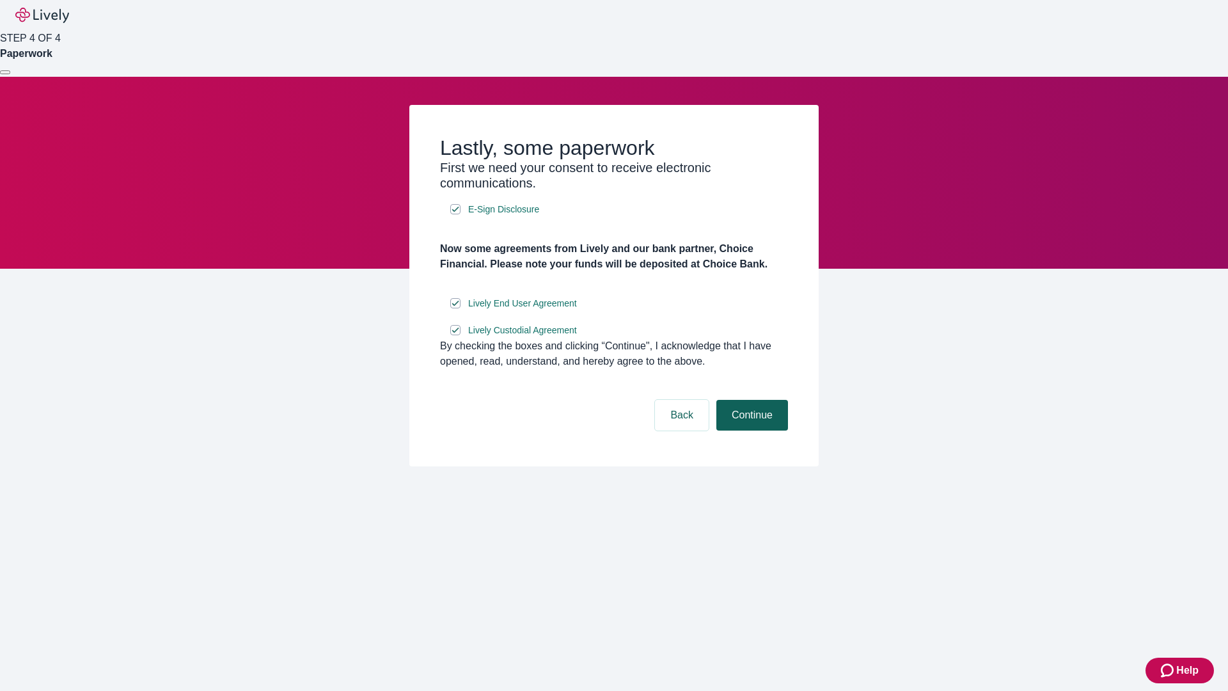 This screenshot has height=691, width=1228. Describe the element at coordinates (1187, 670) in the screenshot. I see `span: Help` at that location.